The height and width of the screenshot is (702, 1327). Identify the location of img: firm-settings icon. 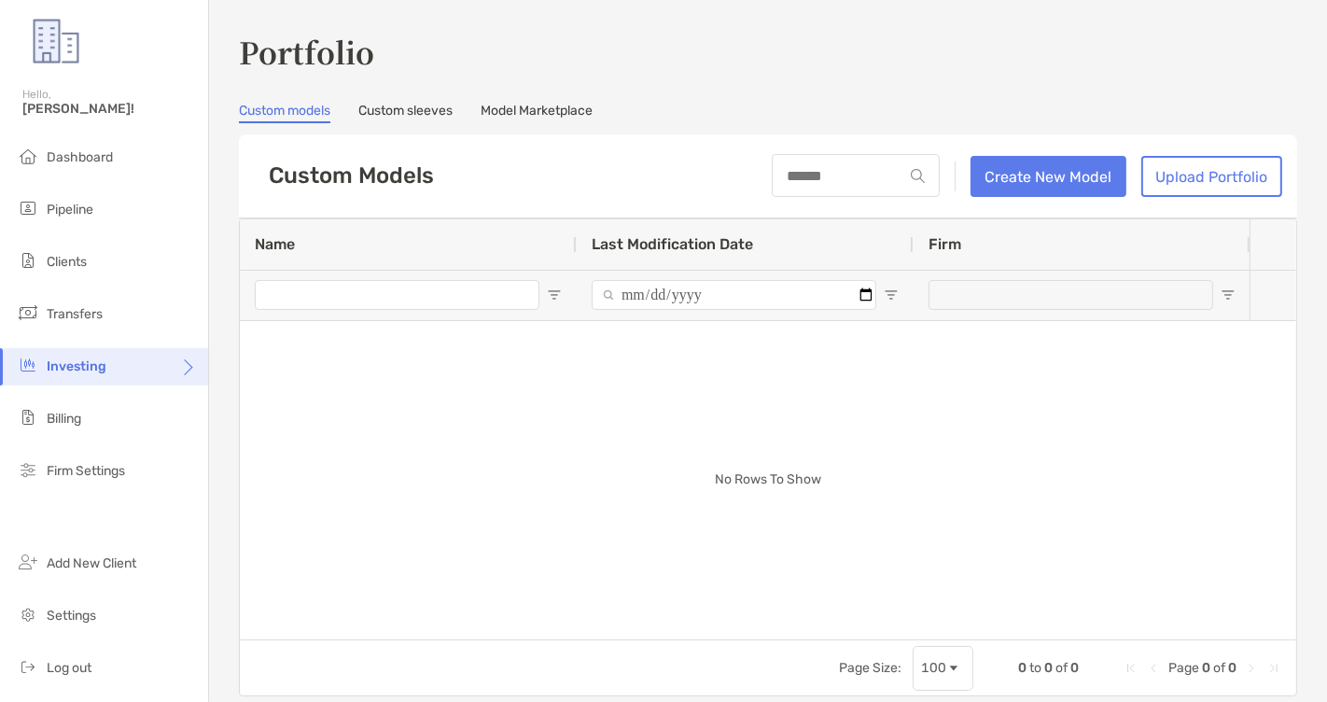
(28, 469).